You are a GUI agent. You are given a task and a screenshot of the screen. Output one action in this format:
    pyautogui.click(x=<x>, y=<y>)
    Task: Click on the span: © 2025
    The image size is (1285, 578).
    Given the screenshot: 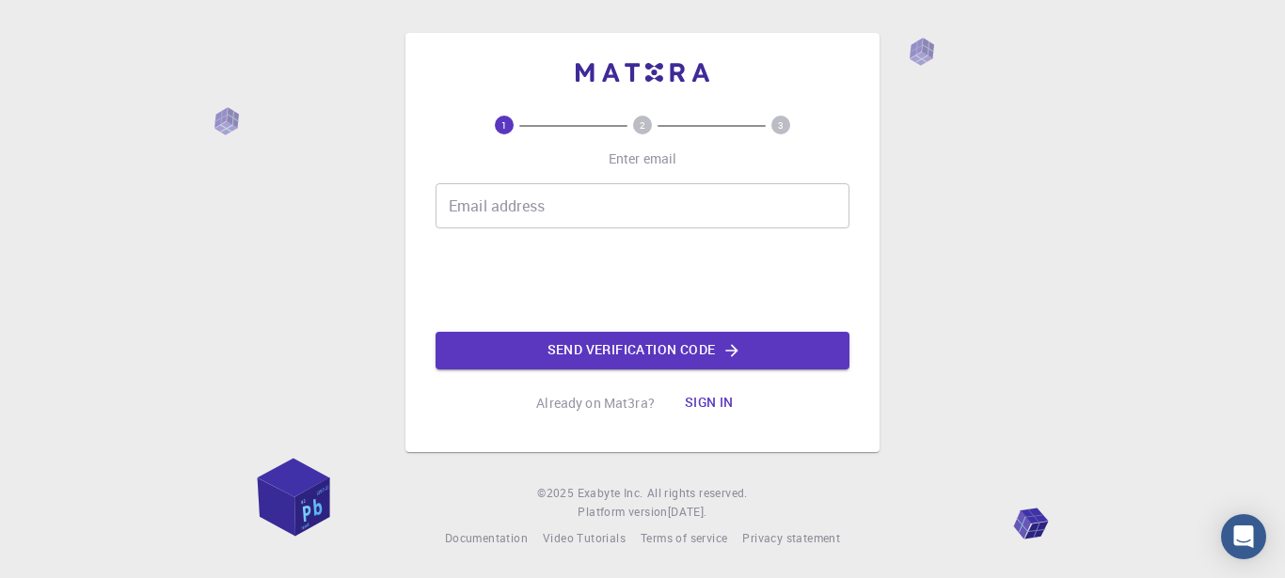 What is the action you would take?
    pyautogui.click(x=557, y=494)
    